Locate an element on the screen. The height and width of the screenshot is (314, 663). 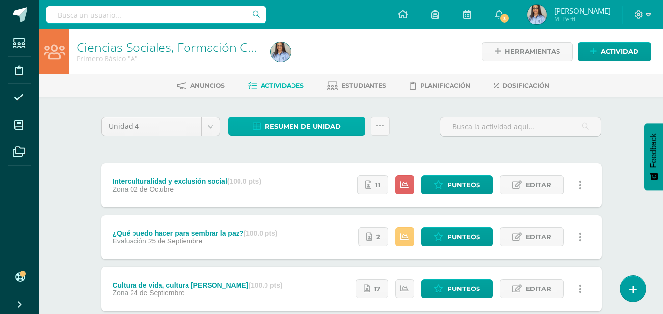
a: 17 is located at coordinates (372, 289).